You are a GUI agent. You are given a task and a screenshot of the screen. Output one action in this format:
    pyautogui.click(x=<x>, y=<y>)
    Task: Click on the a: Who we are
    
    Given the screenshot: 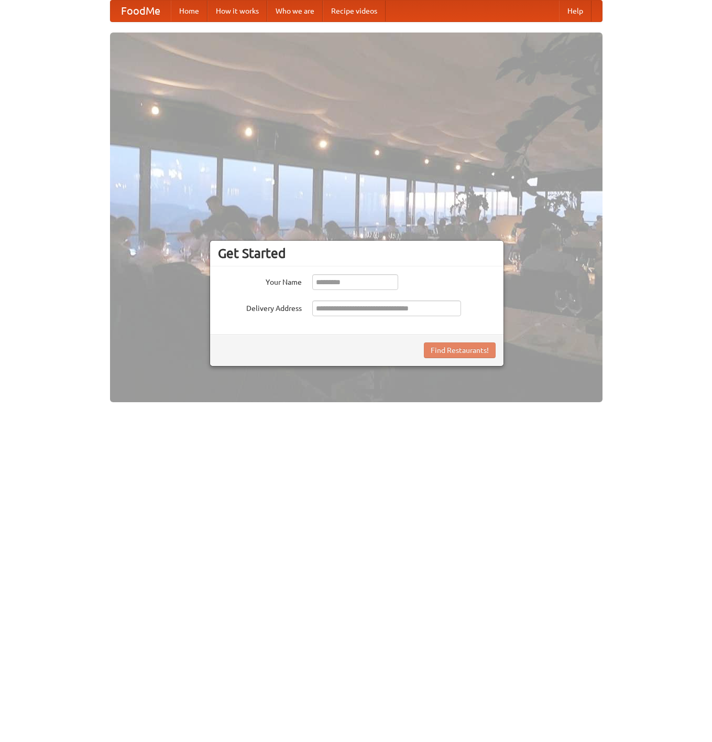 What is the action you would take?
    pyautogui.click(x=295, y=11)
    